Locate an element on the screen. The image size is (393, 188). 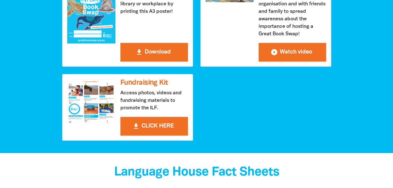
h3: Fundraising Kit is located at coordinates (154, 83).